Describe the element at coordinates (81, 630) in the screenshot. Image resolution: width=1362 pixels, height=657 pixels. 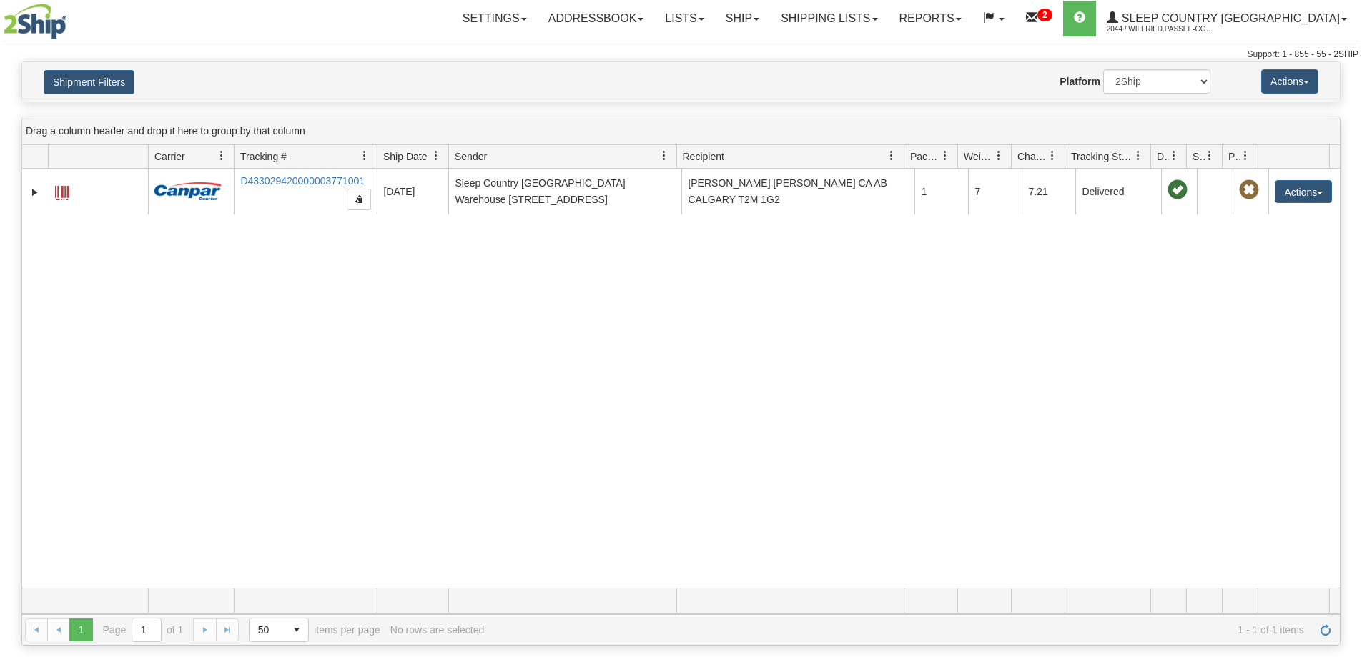
I see `span: Page 1` at that location.